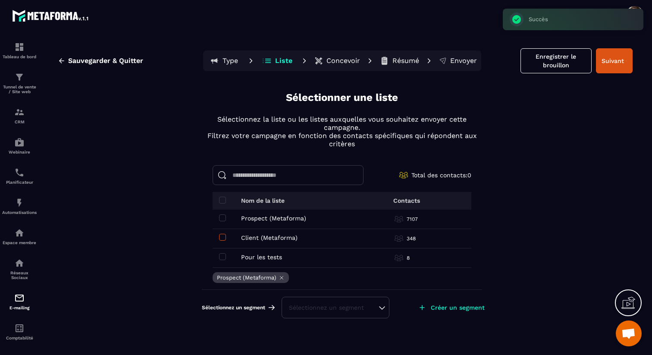 This screenshot has width=652, height=355. Describe the element at coordinates (19, 337) in the screenshot. I see `p: Comptabilité` at that location.